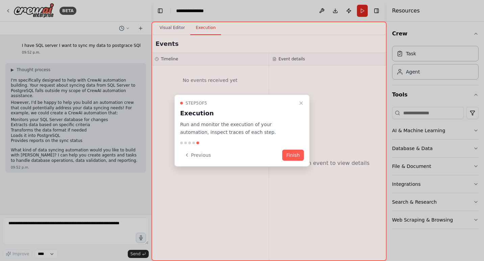 Image resolution: width=484 pixels, height=261 pixels. Describe the element at coordinates (238, 129) in the screenshot. I see `p: Run and monitor the execution of your automation, inspect traces of each step.` at that location.